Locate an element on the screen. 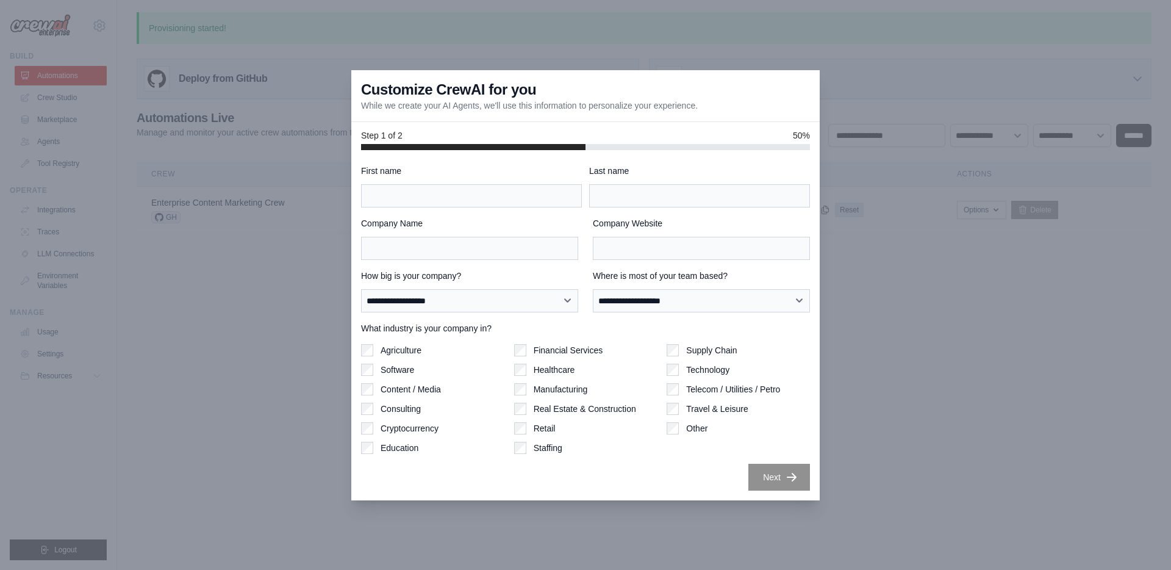  label: Real Estate & Construction is located at coordinates (585, 409).